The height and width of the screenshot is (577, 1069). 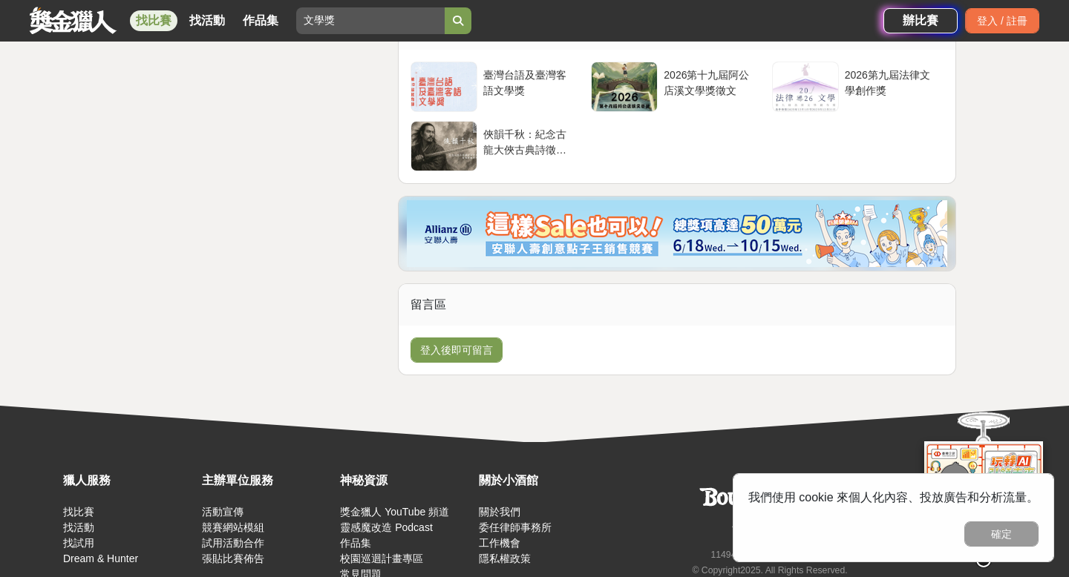 What do you see at coordinates (394, 512) in the screenshot?
I see `a: 獎金獵人 YouTube 頻道` at bounding box center [394, 512].